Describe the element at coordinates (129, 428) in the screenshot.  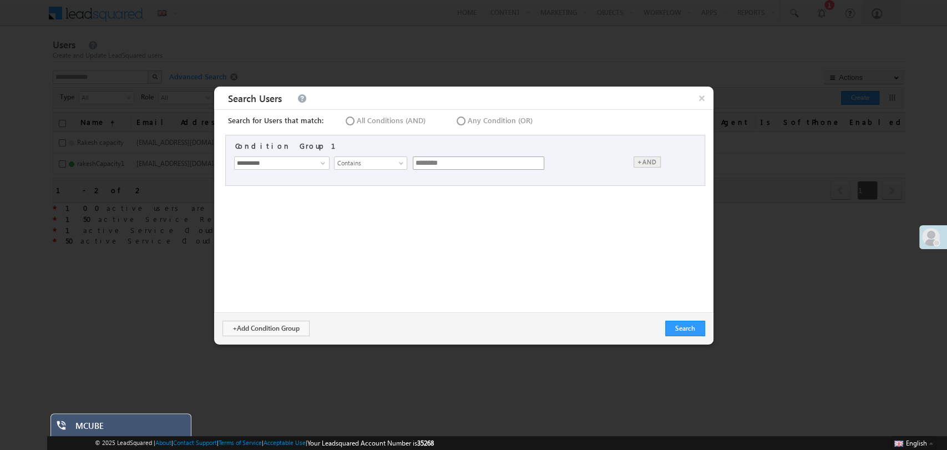
I see `div: MCUBE` at that location.